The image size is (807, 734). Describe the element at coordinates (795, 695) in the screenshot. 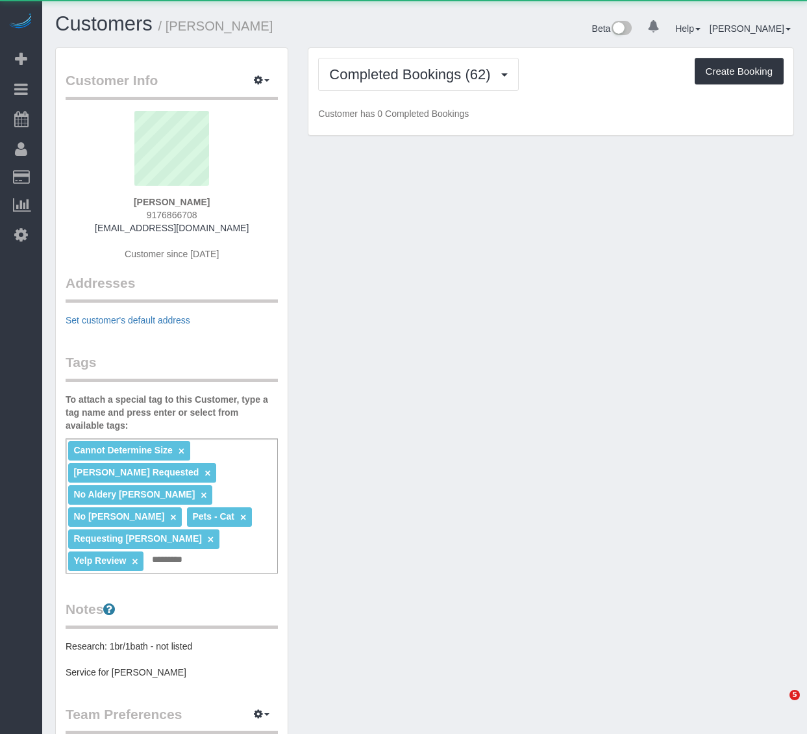

I see `span: 5` at that location.